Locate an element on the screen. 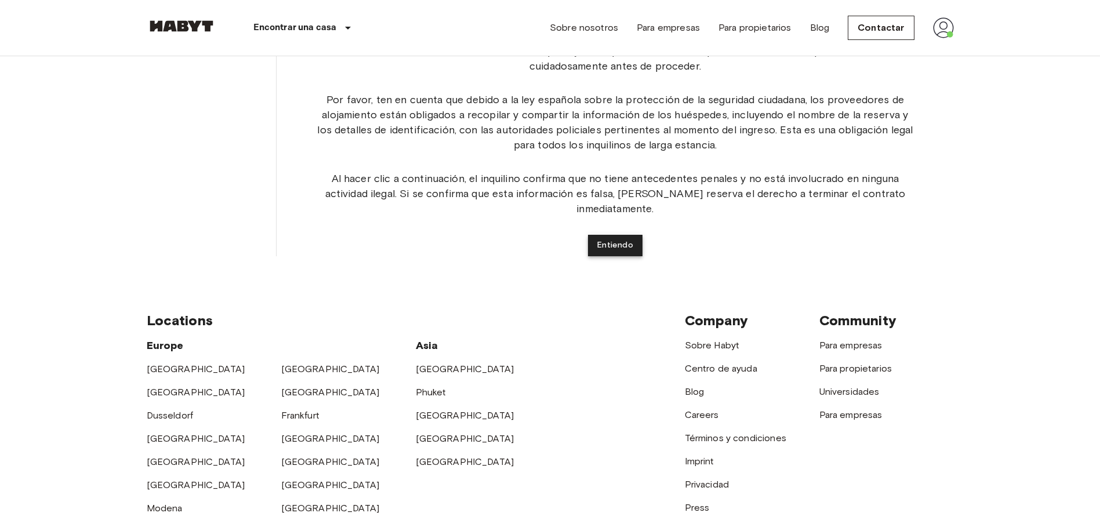 This screenshot has width=1100, height=520. span: Locations is located at coordinates (180, 320).